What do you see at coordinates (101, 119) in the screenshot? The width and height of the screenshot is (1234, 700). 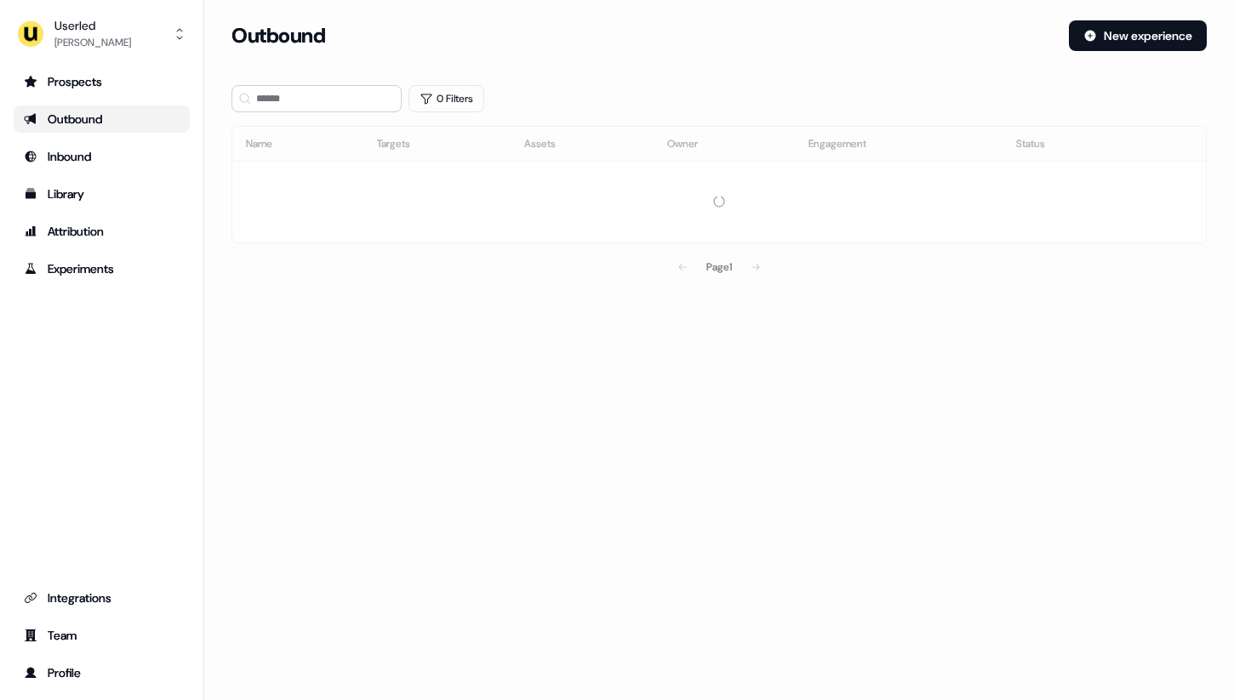 I see `div: Outbound` at bounding box center [101, 119].